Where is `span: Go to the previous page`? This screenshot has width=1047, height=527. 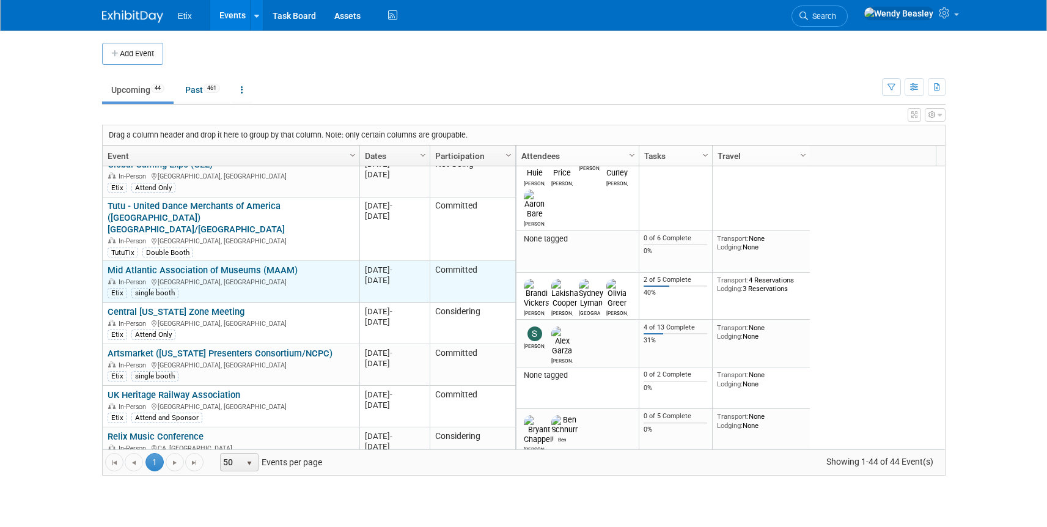 span: Go to the previous page is located at coordinates (134, 463).